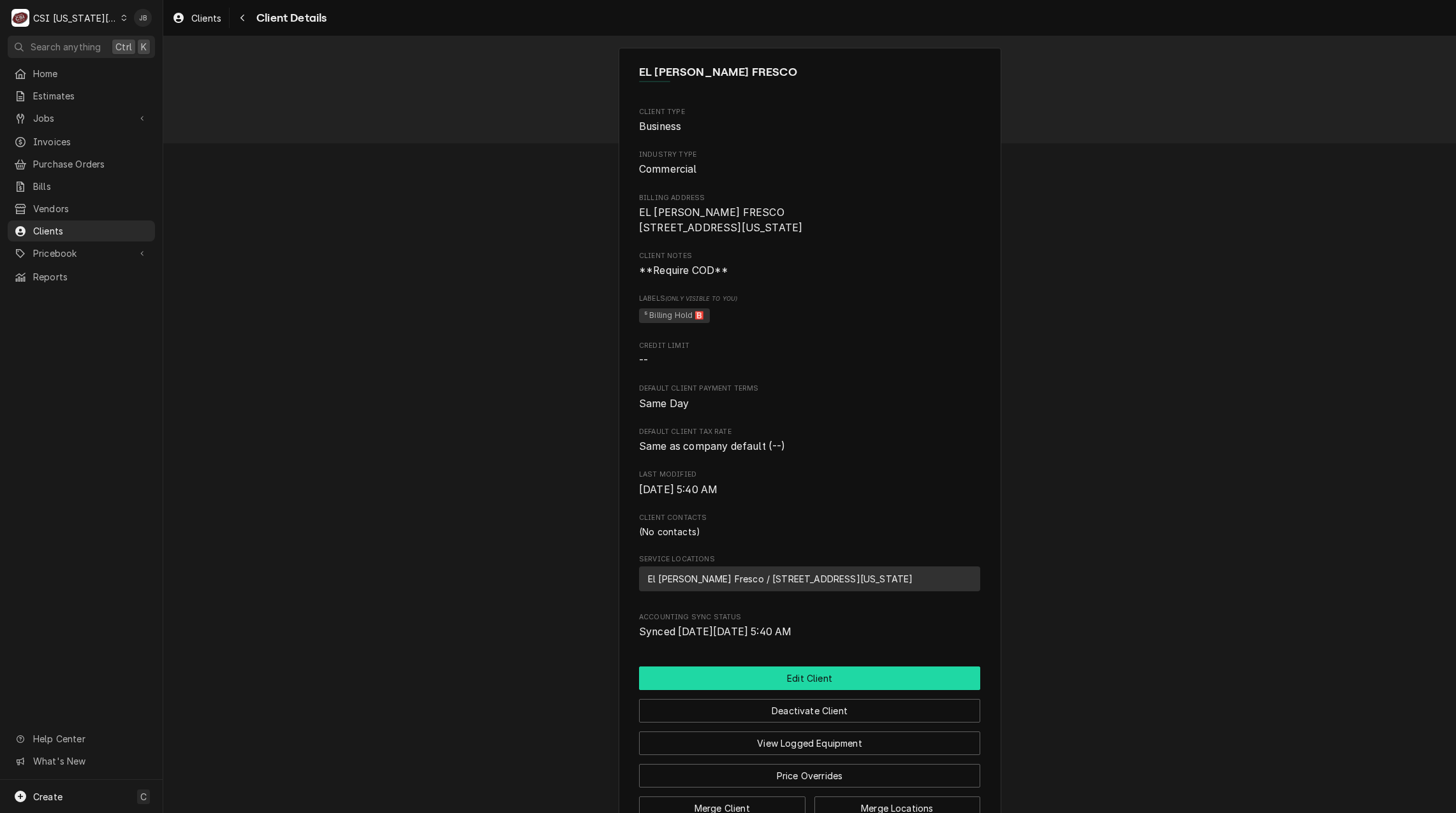 The width and height of the screenshot is (1456, 813). Describe the element at coordinates (809, 743) in the screenshot. I see `button: View Logged Equipment` at that location.